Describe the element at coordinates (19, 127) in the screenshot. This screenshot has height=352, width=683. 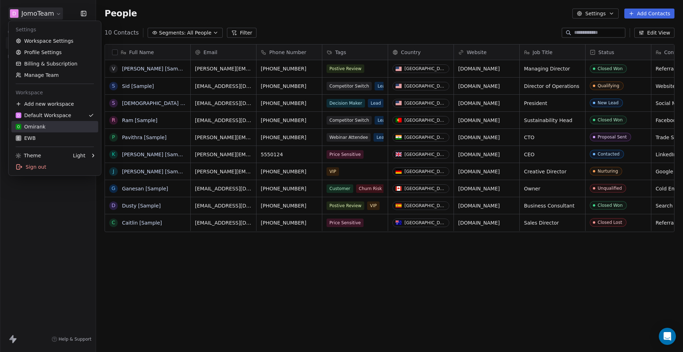
I see `span: O` at that location.